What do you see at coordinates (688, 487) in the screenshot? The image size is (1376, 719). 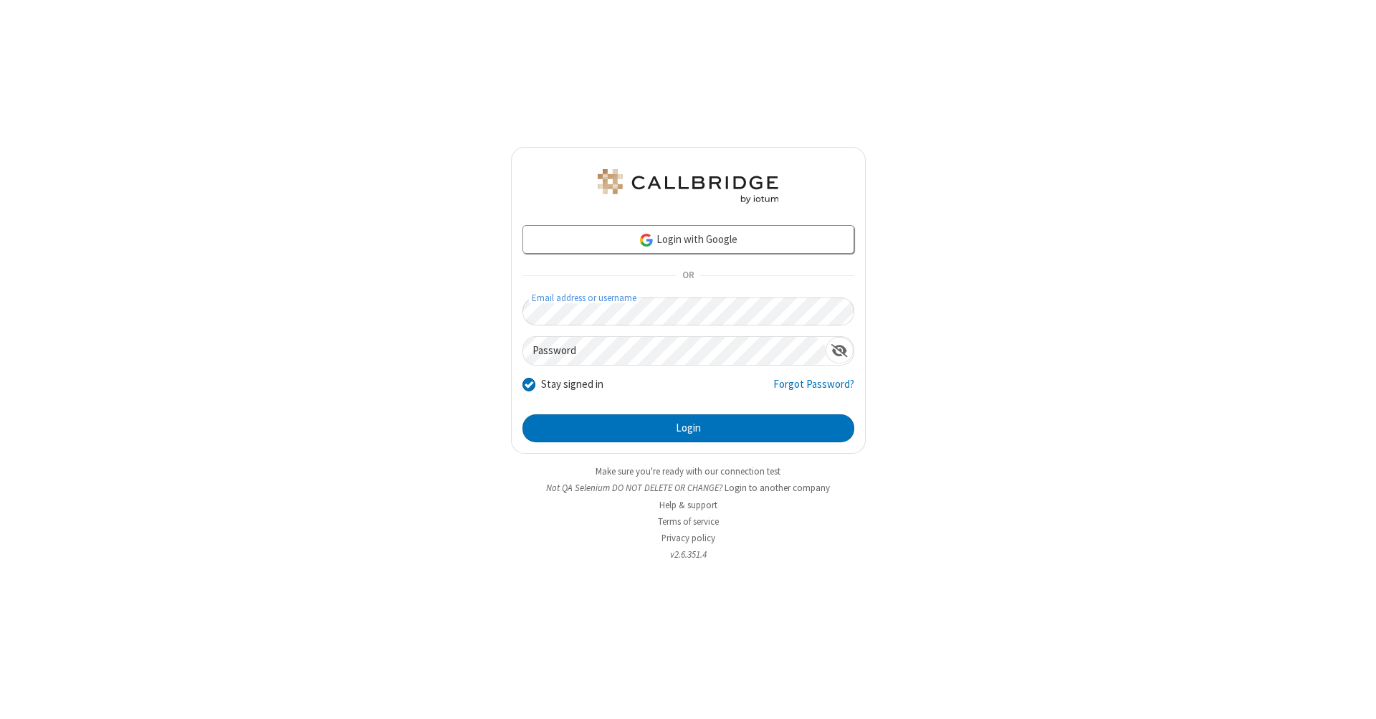 I see `li: Not QA Selenium DO NOT DELETE OR CHANGE?` at bounding box center [688, 487].